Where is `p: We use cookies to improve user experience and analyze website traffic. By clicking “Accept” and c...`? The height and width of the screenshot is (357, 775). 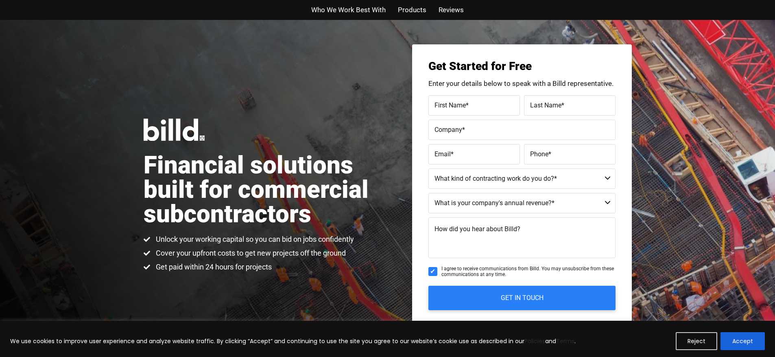 p: We use cookies to improve user experience and analyze website traffic. By clicking “Accept” and c... is located at coordinates (293, 341).